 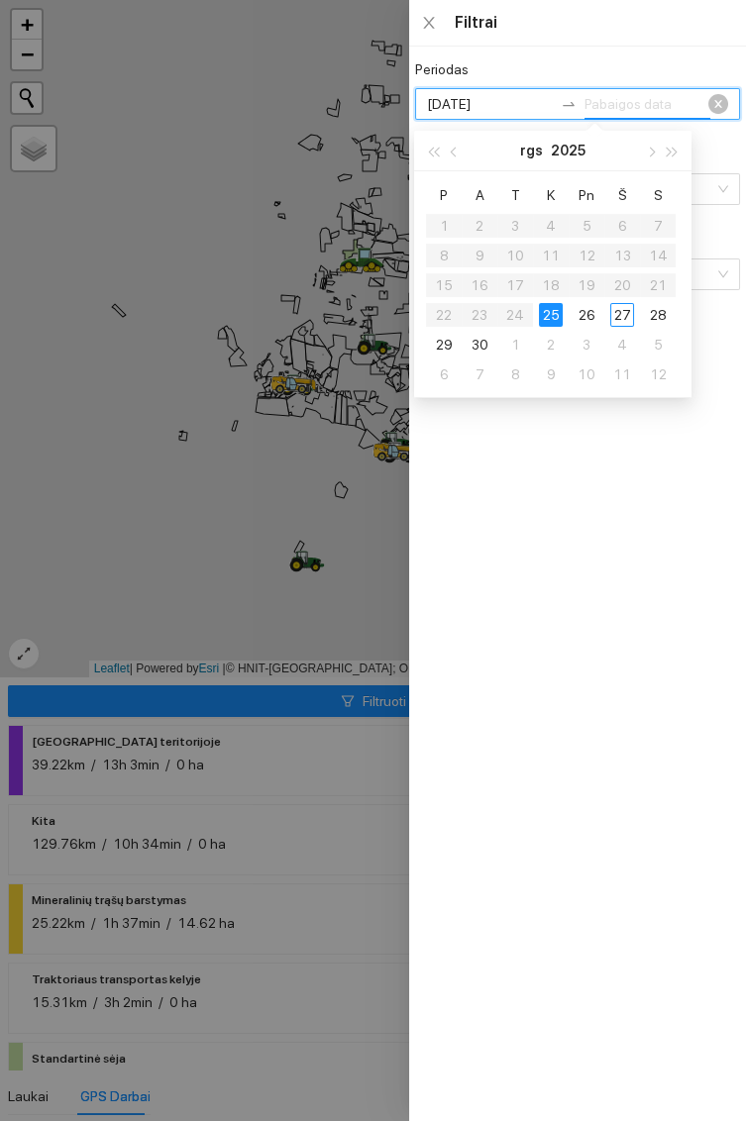 What do you see at coordinates (444, 195) in the screenshot?
I see `th: P` at bounding box center [444, 195].